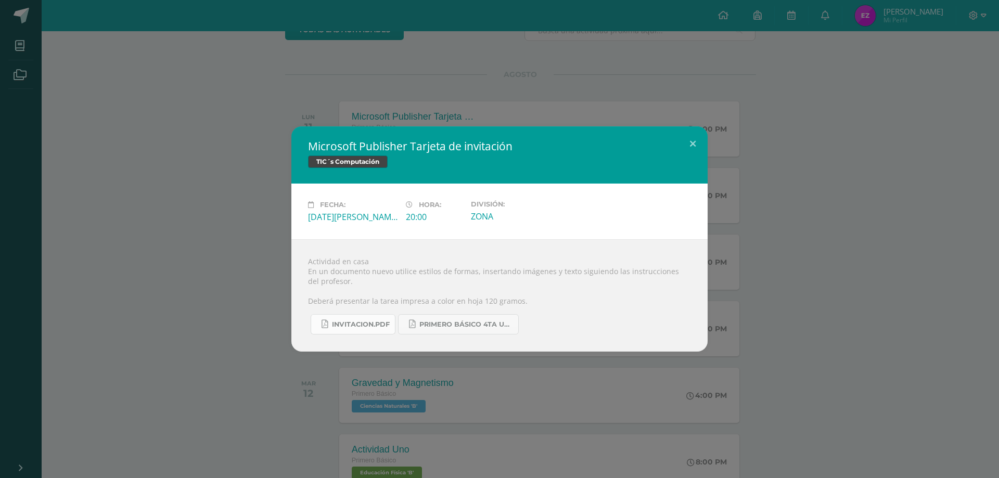 This screenshot has height=478, width=999. Describe the element at coordinates (499, 296) in the screenshot. I see `div: Actividad en casa En un documento nuevo utilice estilos de formas, insertando imágenes y texto si...` at that location.